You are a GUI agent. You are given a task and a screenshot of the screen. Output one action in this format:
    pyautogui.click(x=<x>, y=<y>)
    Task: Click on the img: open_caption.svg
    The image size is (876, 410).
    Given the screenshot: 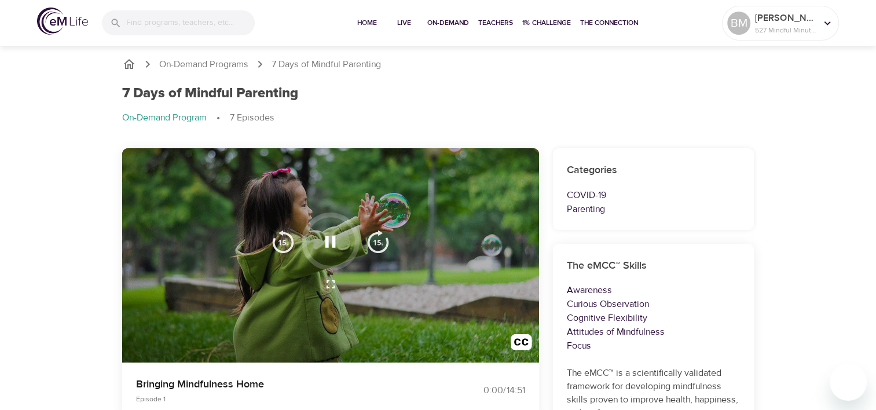 What is the action you would take?
    pyautogui.click(x=521, y=345)
    